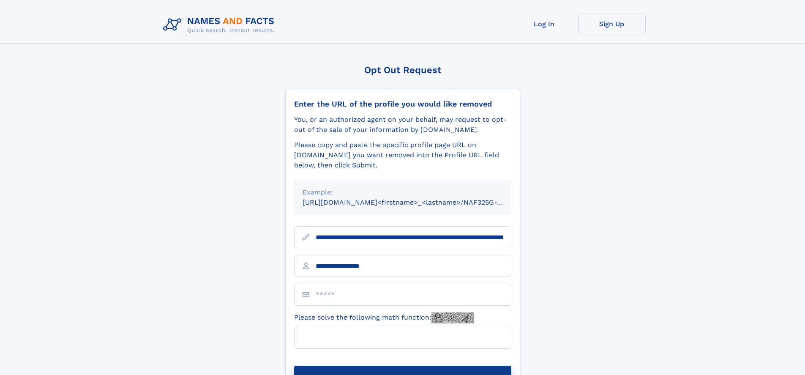 This screenshot has width=805, height=375. I want to click on a: Log In, so click(544, 24).